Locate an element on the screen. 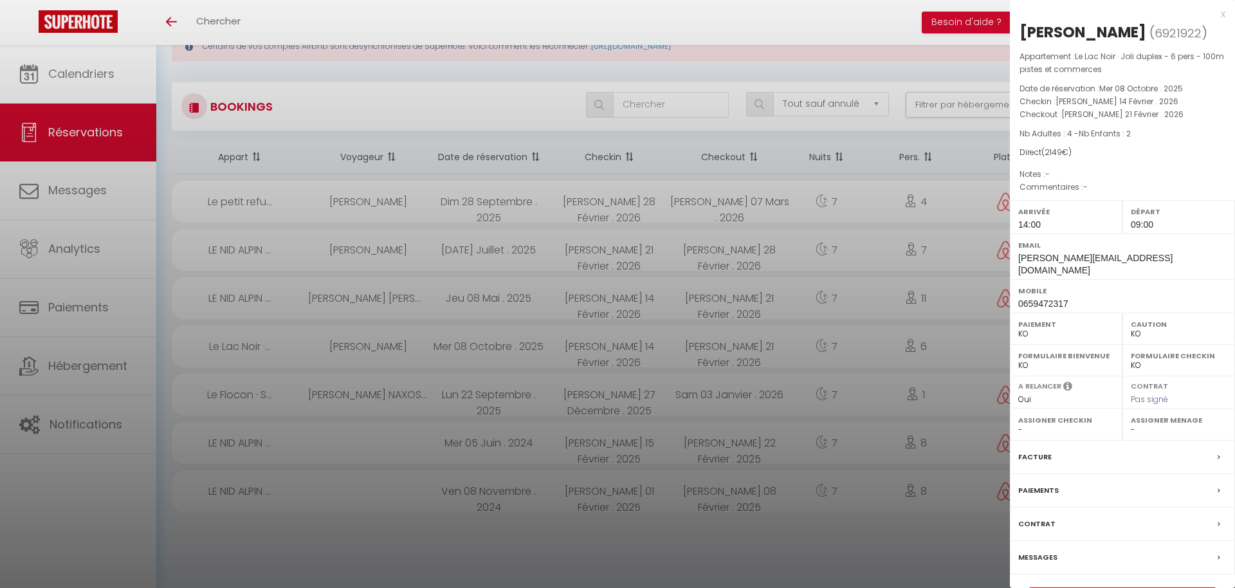 This screenshot has width=1235, height=588. p: Checkout : is located at coordinates (1122, 114).